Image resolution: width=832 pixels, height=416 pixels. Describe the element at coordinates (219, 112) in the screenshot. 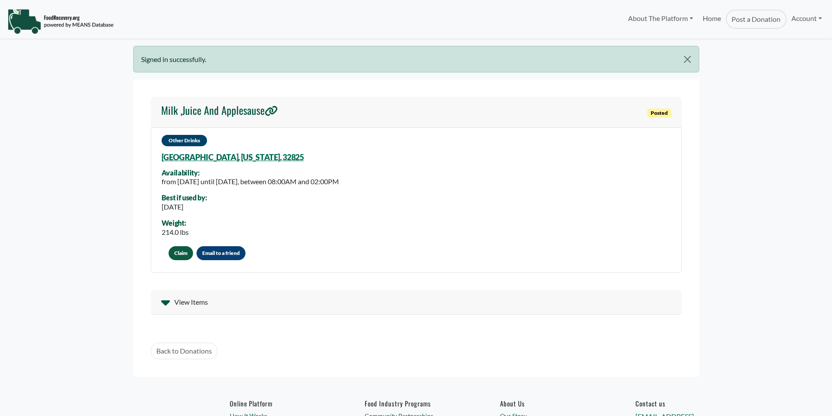

I see `a: Milk ,Juice And Applesause` at that location.